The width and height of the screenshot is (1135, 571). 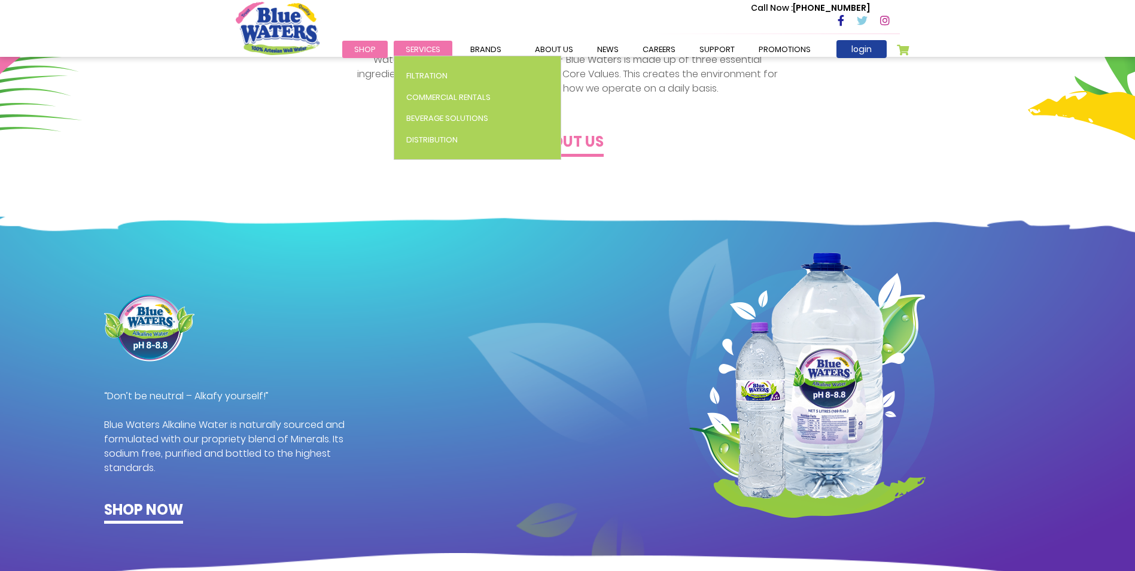 What do you see at coordinates (447, 118) in the screenshot?
I see `span: Beverage Solutions` at bounding box center [447, 118].